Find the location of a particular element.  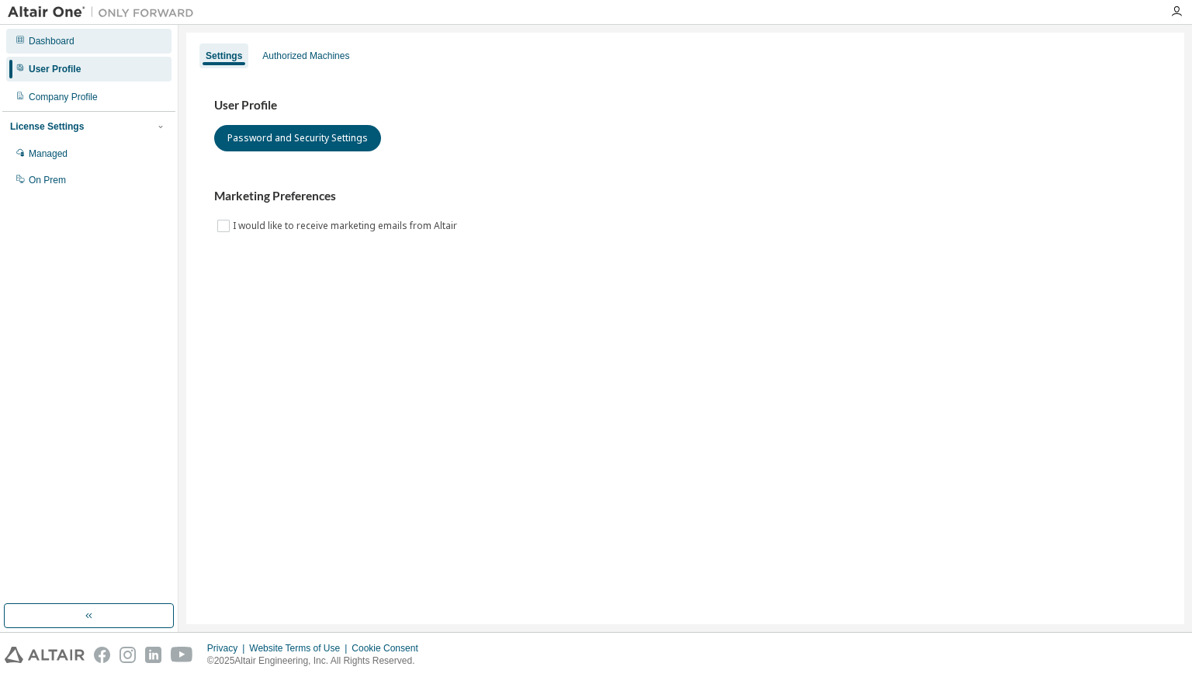

label: I would like to receive marketing emails from Altair is located at coordinates (346, 226).